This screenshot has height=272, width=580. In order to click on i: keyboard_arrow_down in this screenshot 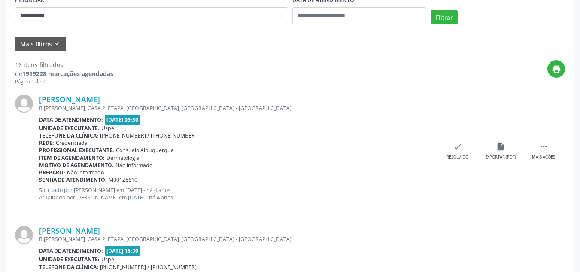, I will do `click(57, 44)`.